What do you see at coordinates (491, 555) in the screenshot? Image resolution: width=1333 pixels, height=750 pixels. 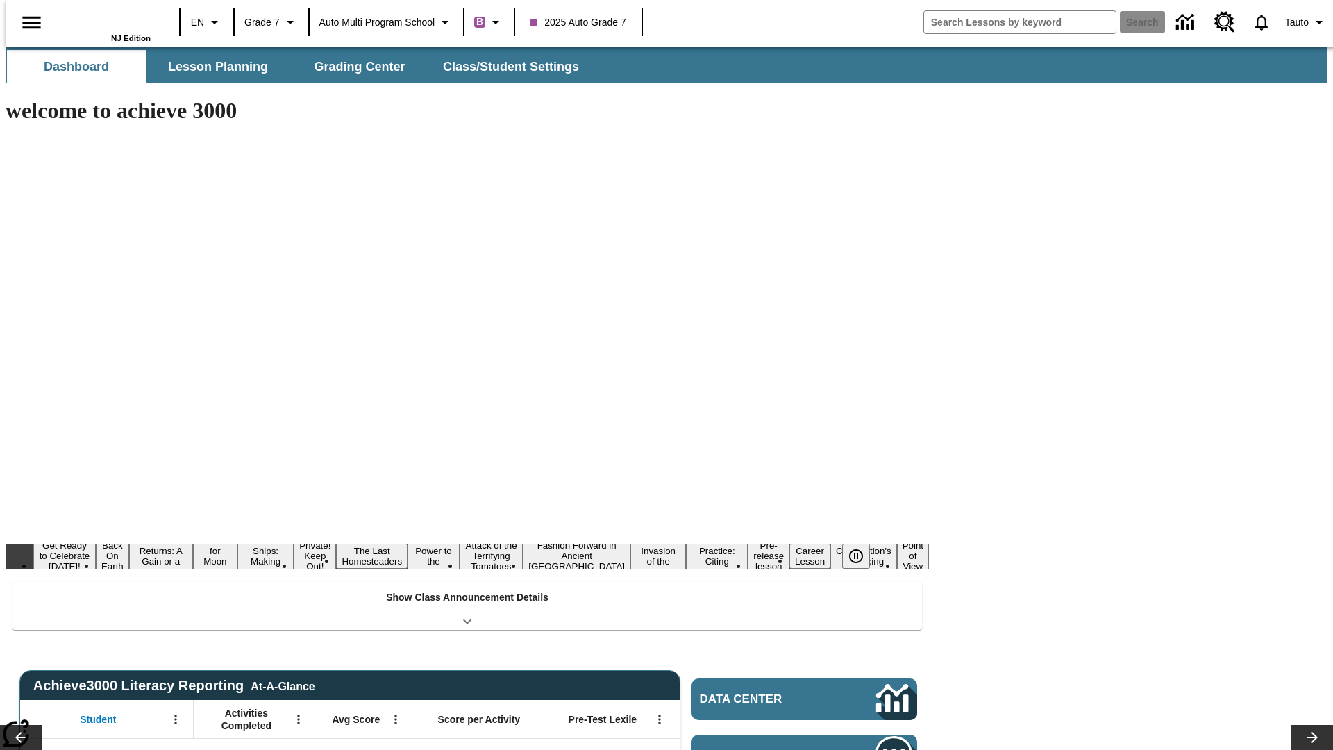 I see `button: Slide 9 Attack of the Terrifying Tomatoes` at bounding box center [491, 555].